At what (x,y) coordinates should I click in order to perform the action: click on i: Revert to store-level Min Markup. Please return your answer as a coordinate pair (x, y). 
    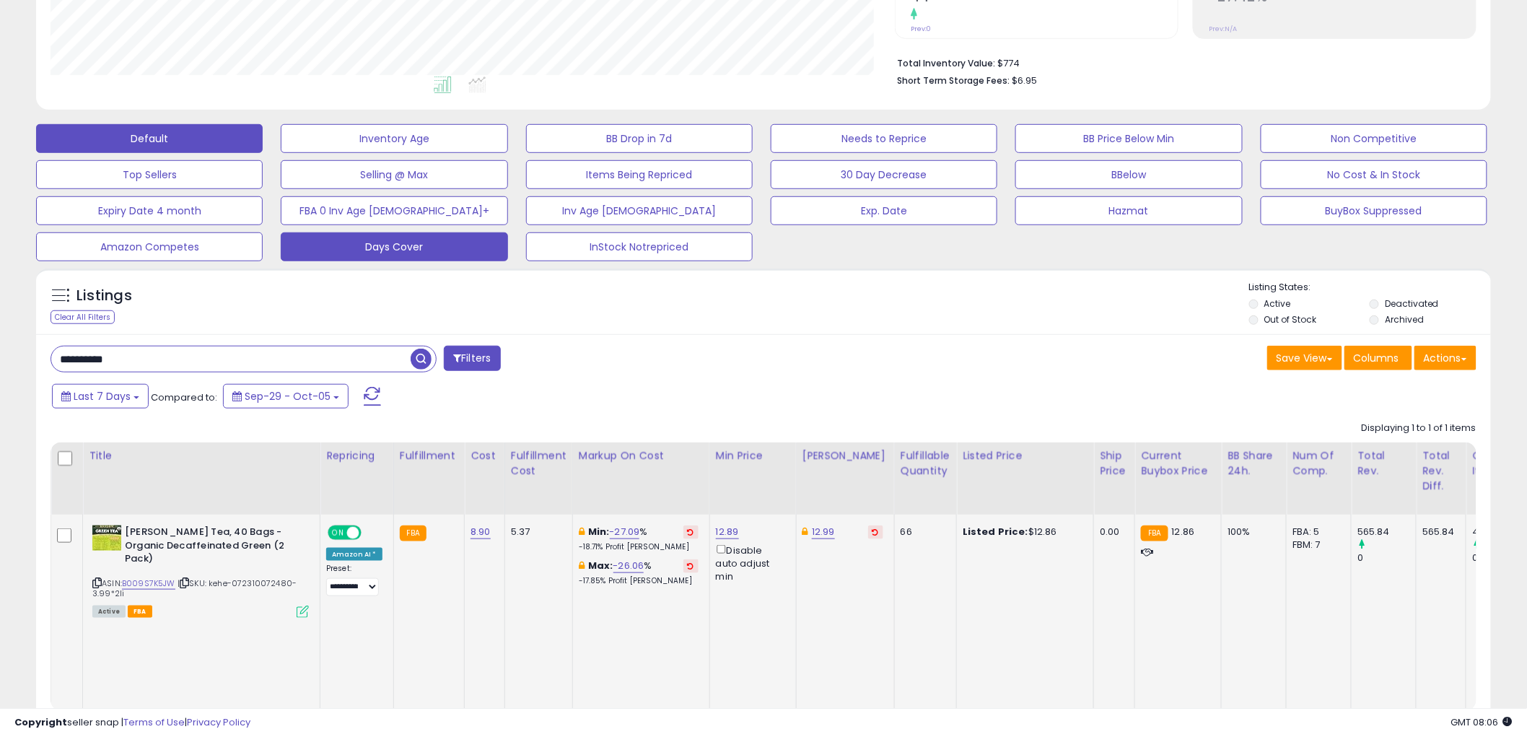
    Looking at the image, I should click on (691, 532).